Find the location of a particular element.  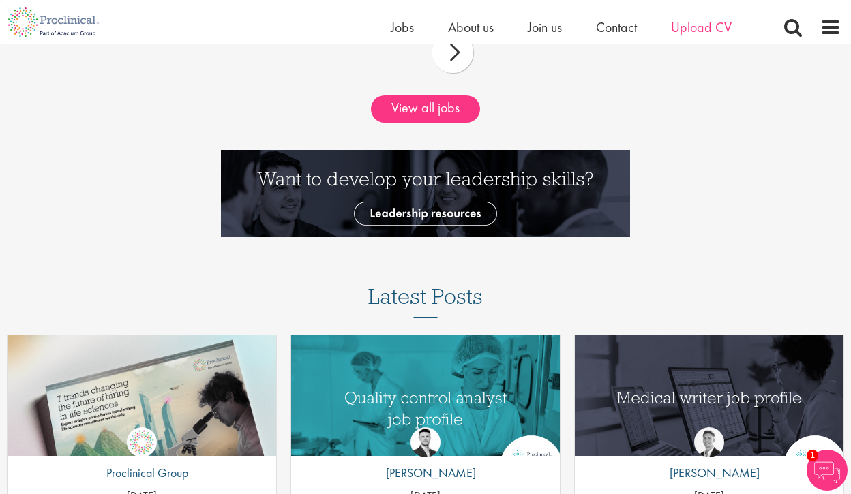

a: Upload CV is located at coordinates (701, 27).